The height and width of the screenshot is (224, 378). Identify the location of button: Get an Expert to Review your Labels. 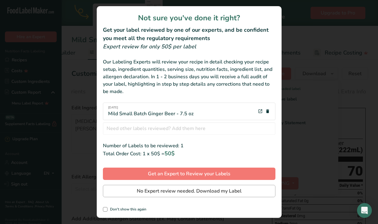
(189, 174).